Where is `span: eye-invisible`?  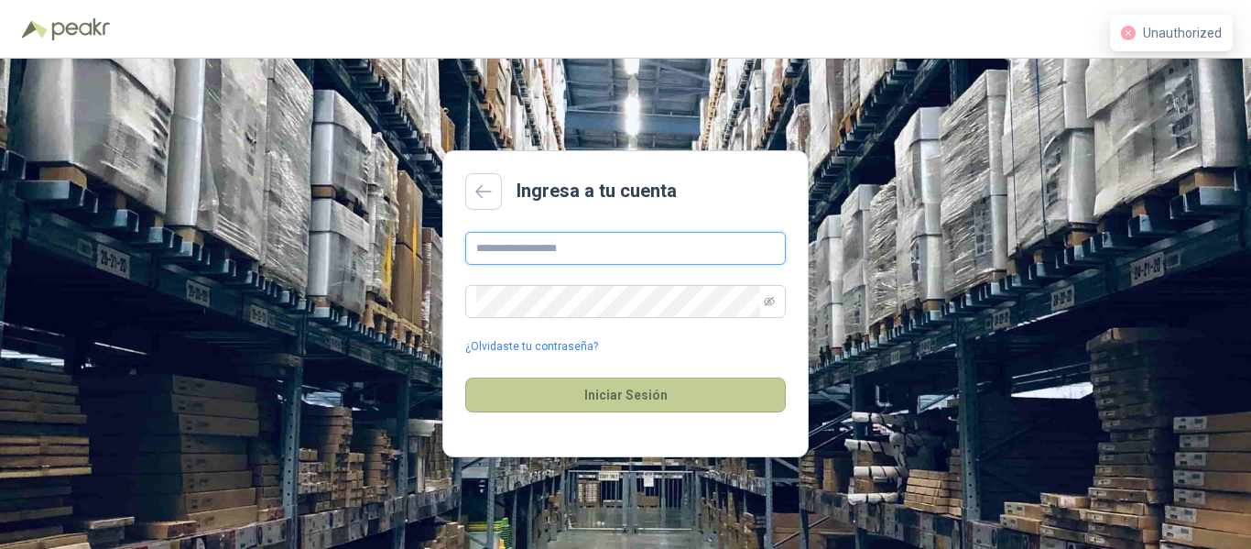
span: eye-invisible is located at coordinates (769, 301).